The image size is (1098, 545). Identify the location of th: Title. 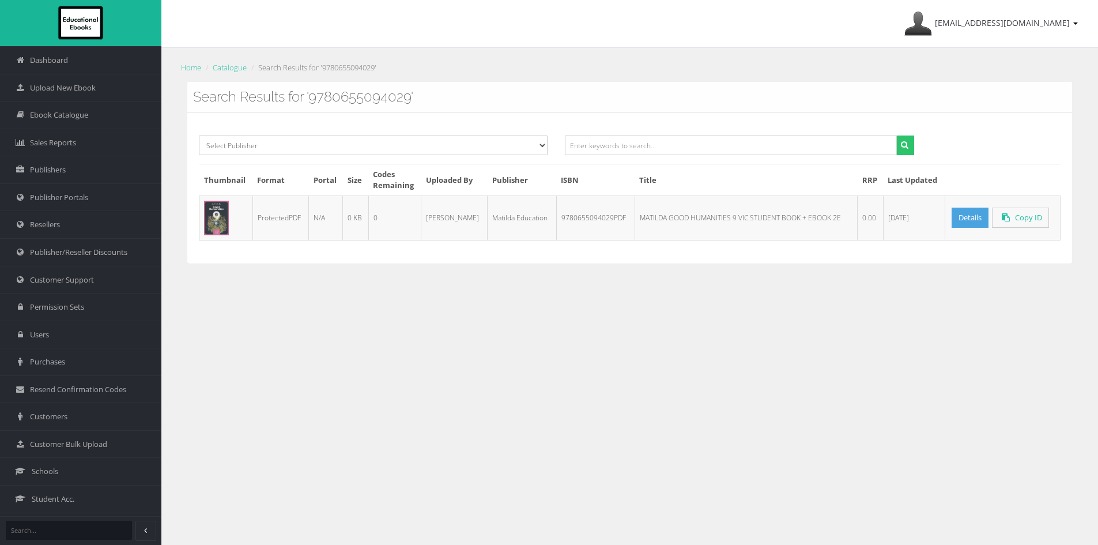
(746, 180).